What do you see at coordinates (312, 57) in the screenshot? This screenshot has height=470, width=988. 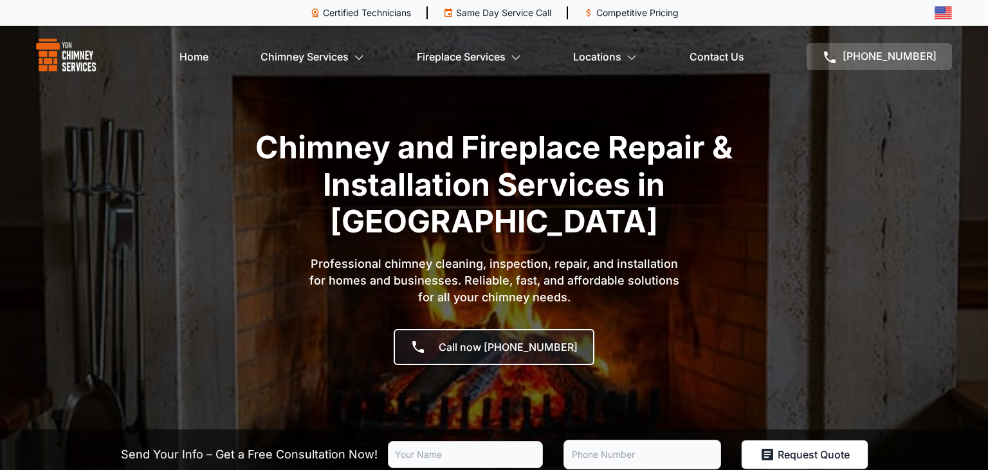 I see `a: Chimney Services` at bounding box center [312, 57].